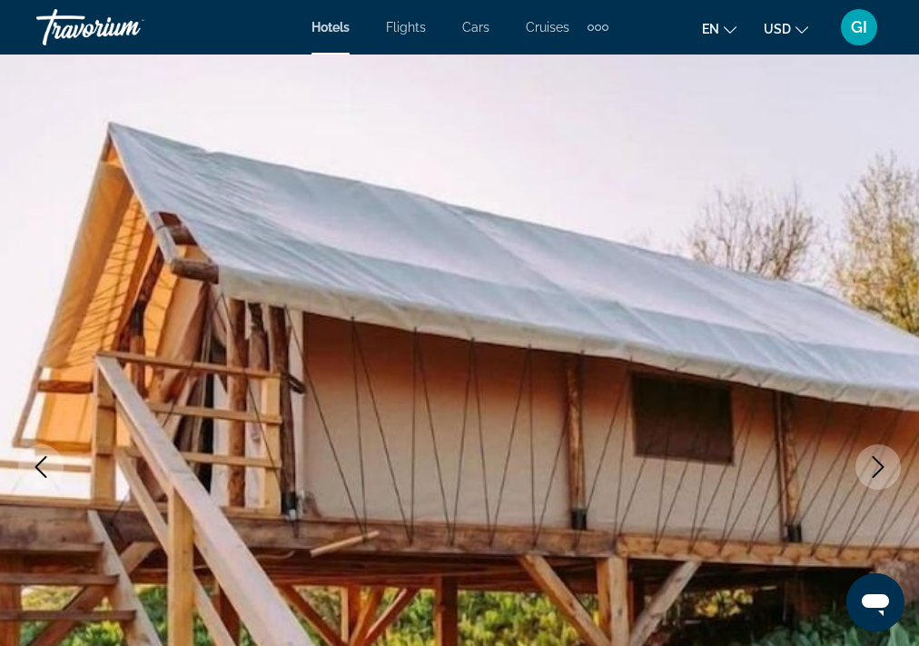 This screenshot has width=919, height=646. I want to click on span: GI, so click(859, 27).